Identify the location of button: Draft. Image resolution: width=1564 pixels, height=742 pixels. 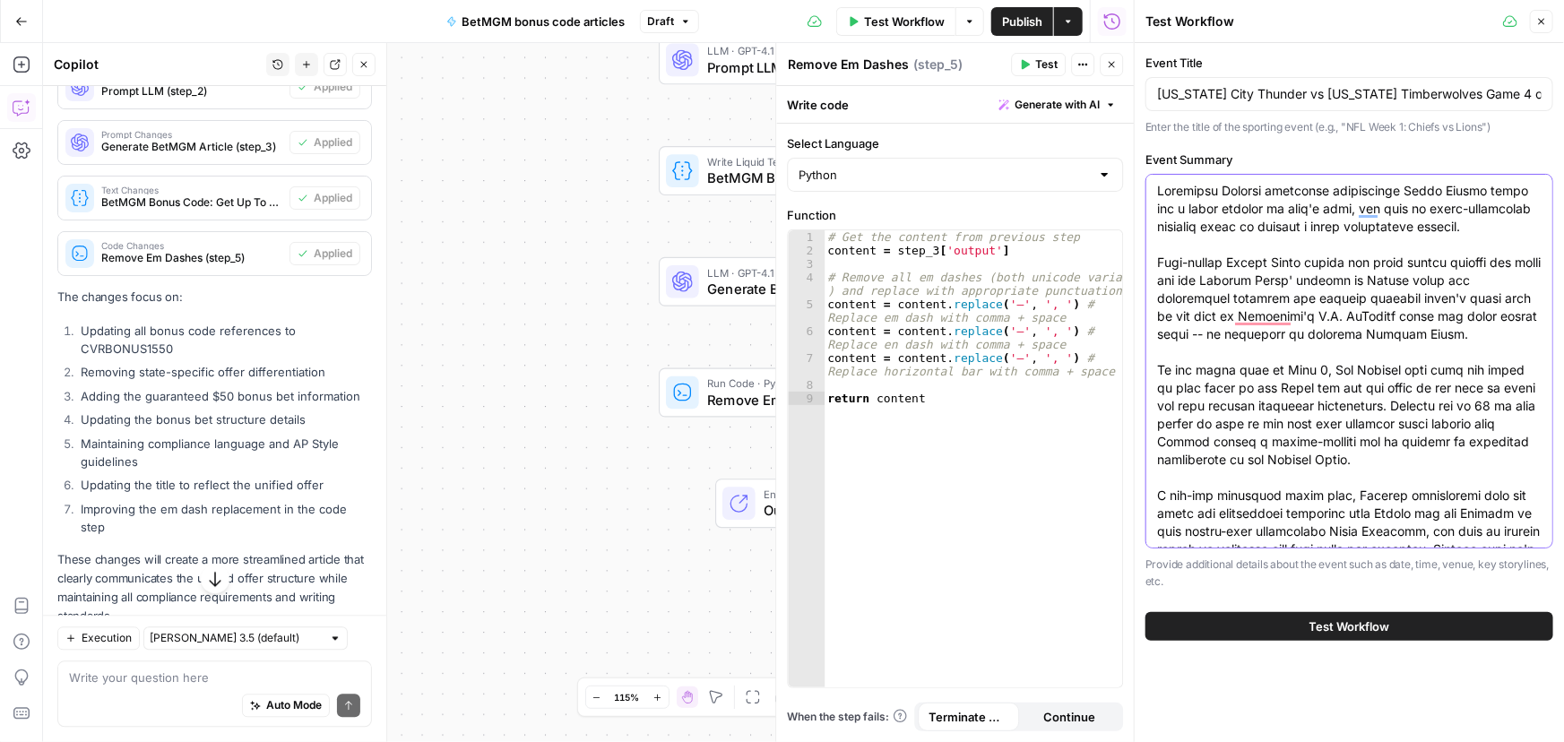
(670, 22).